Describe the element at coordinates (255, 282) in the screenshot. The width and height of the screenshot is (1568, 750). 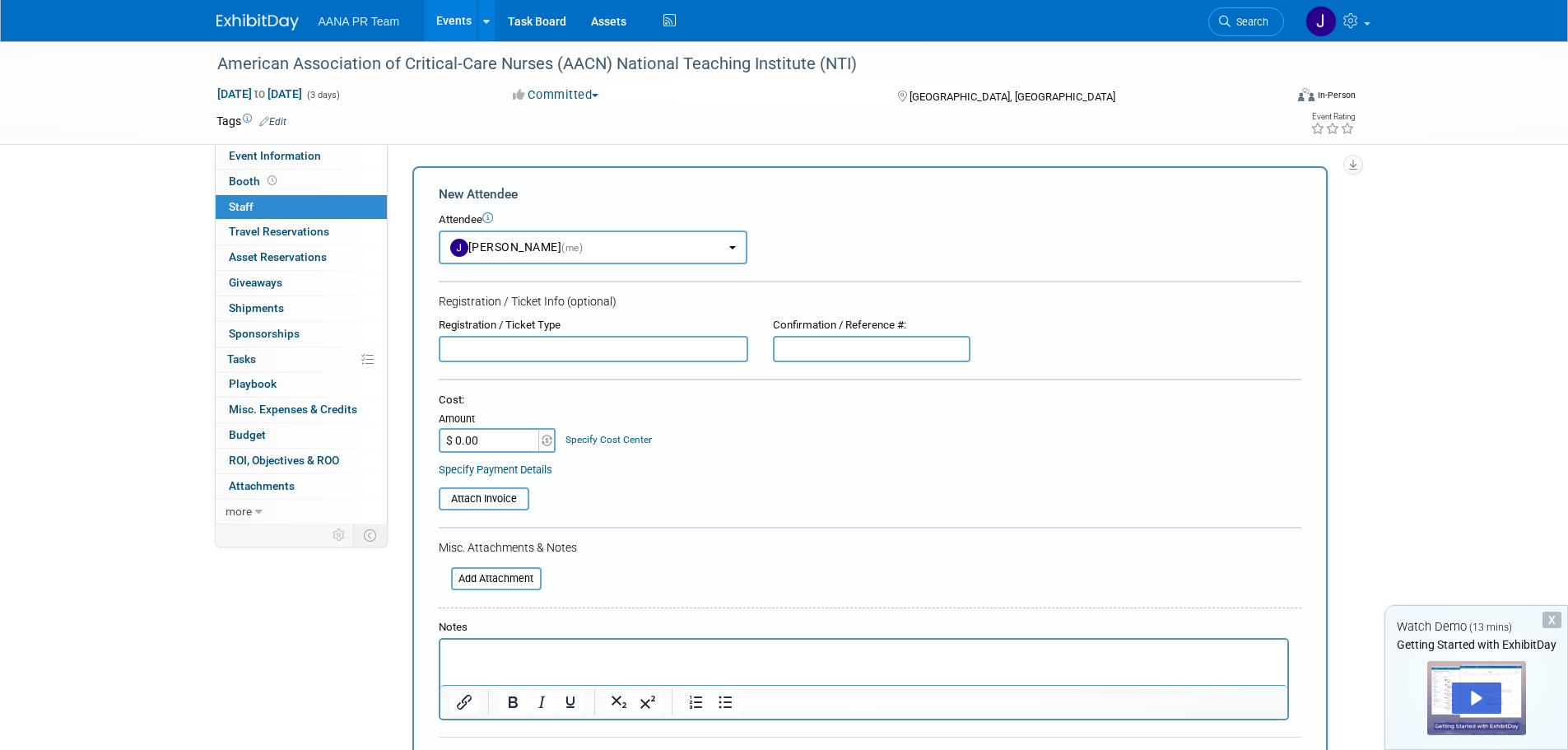
I see `span: Giveaways` at that location.